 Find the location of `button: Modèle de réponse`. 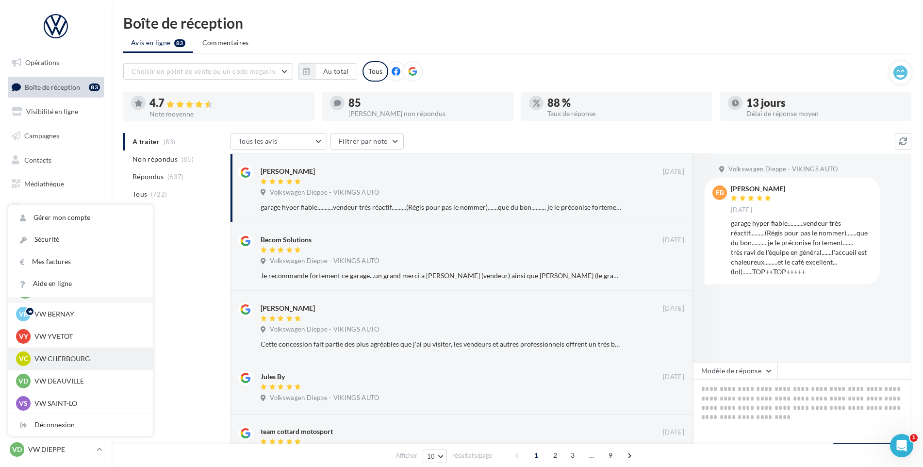

button: Modèle de réponse is located at coordinates (735, 371).